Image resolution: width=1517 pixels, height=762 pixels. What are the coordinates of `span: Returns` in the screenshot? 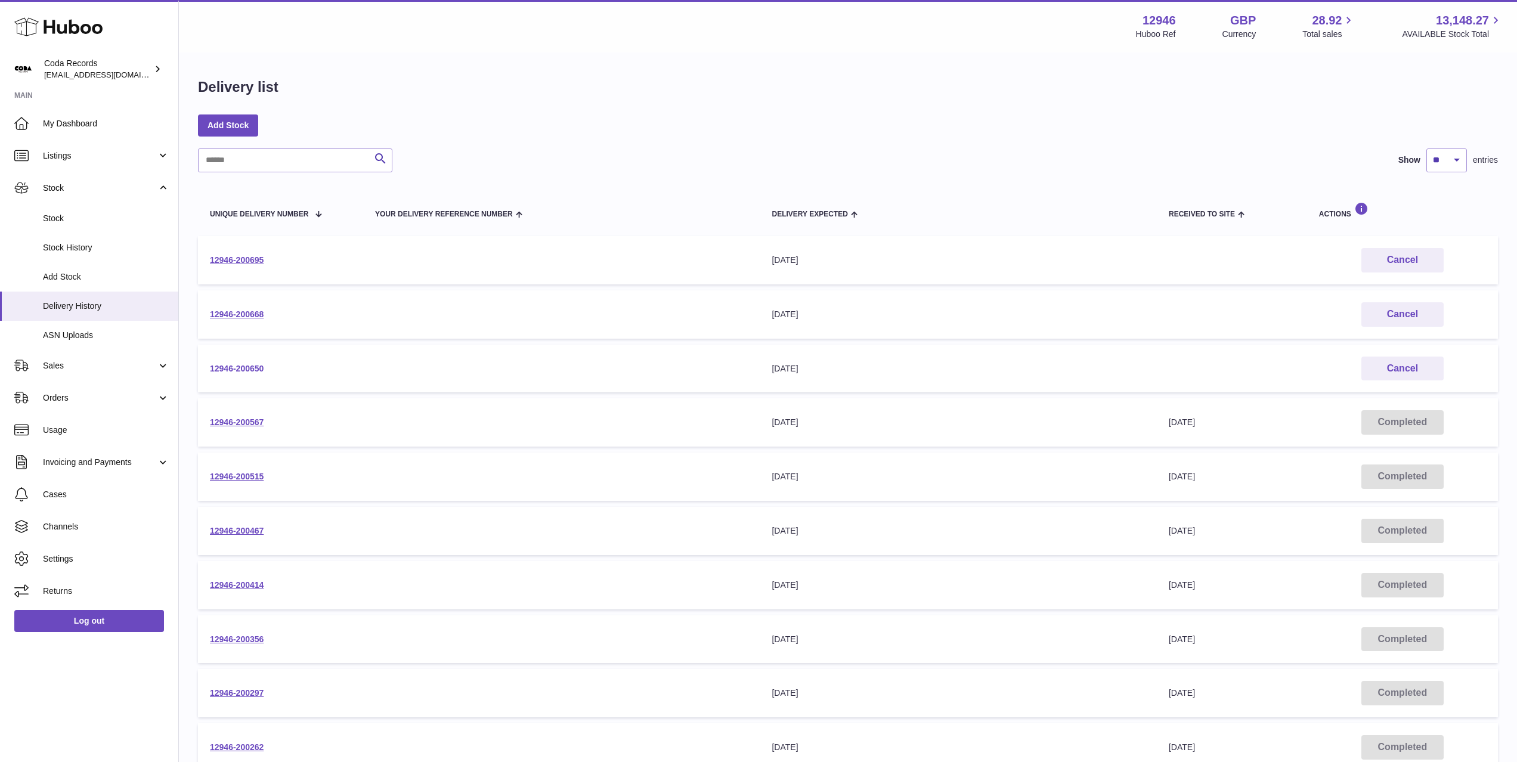 It's located at (106, 591).